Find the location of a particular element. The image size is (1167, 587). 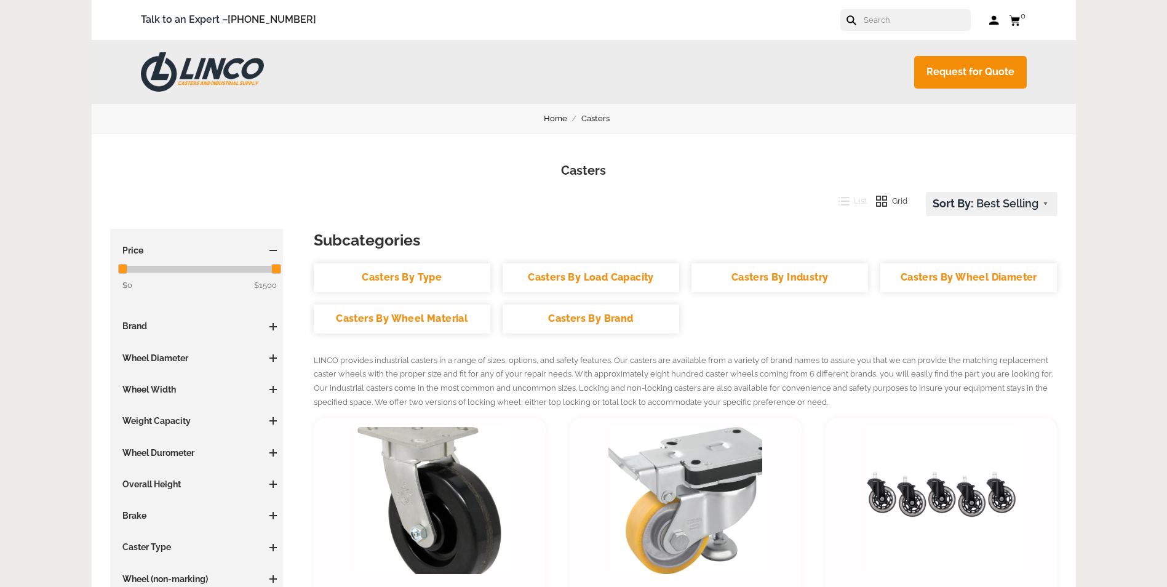

img: LINCO CASTERS & INDUSTRIAL SUPPLY is located at coordinates (202, 72).